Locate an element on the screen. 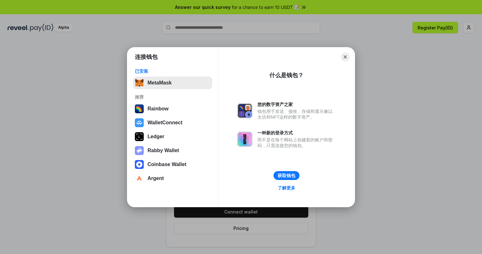 This screenshot has height=254, width=482. img: svg+xml,%3Csvg%20xmlns%3D%22http%3A%2F%2Fwww.w3.org%2F2000%2Fsvg%22%20width%3D%2228%22%20height%3... is located at coordinates (139, 136).